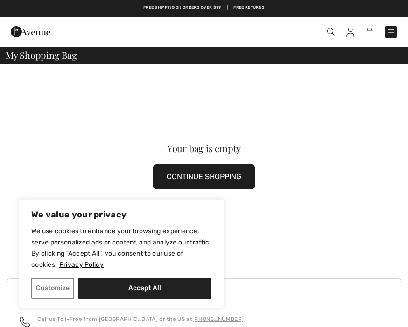 The image size is (408, 327). What do you see at coordinates (145, 289) in the screenshot?
I see `button: Accept All` at bounding box center [145, 289].